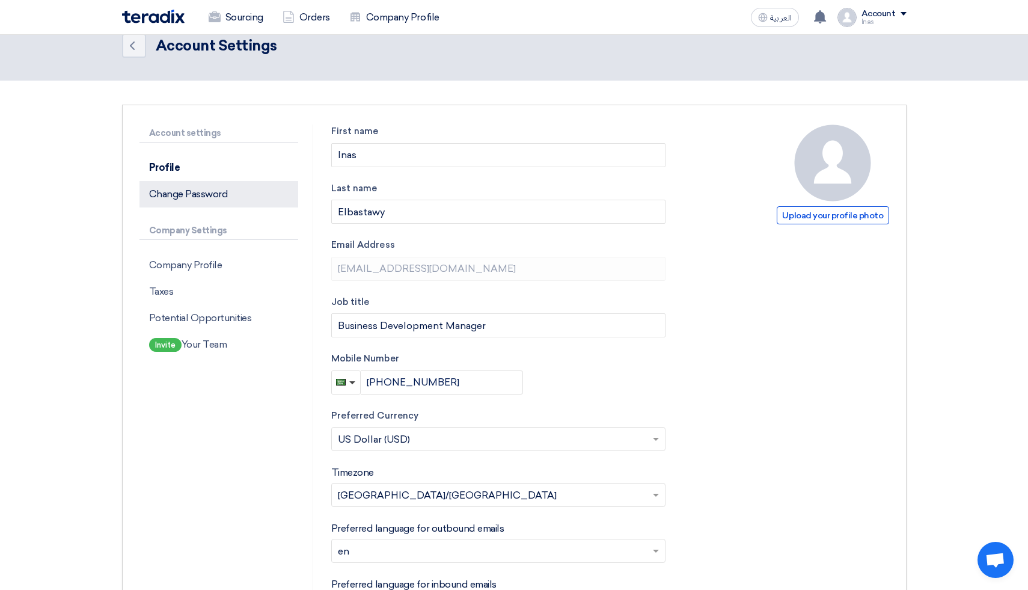 Image resolution: width=1028 pixels, height=590 pixels. What do you see at coordinates (996, 560) in the screenshot?
I see `div: Open chat` at bounding box center [996, 560].